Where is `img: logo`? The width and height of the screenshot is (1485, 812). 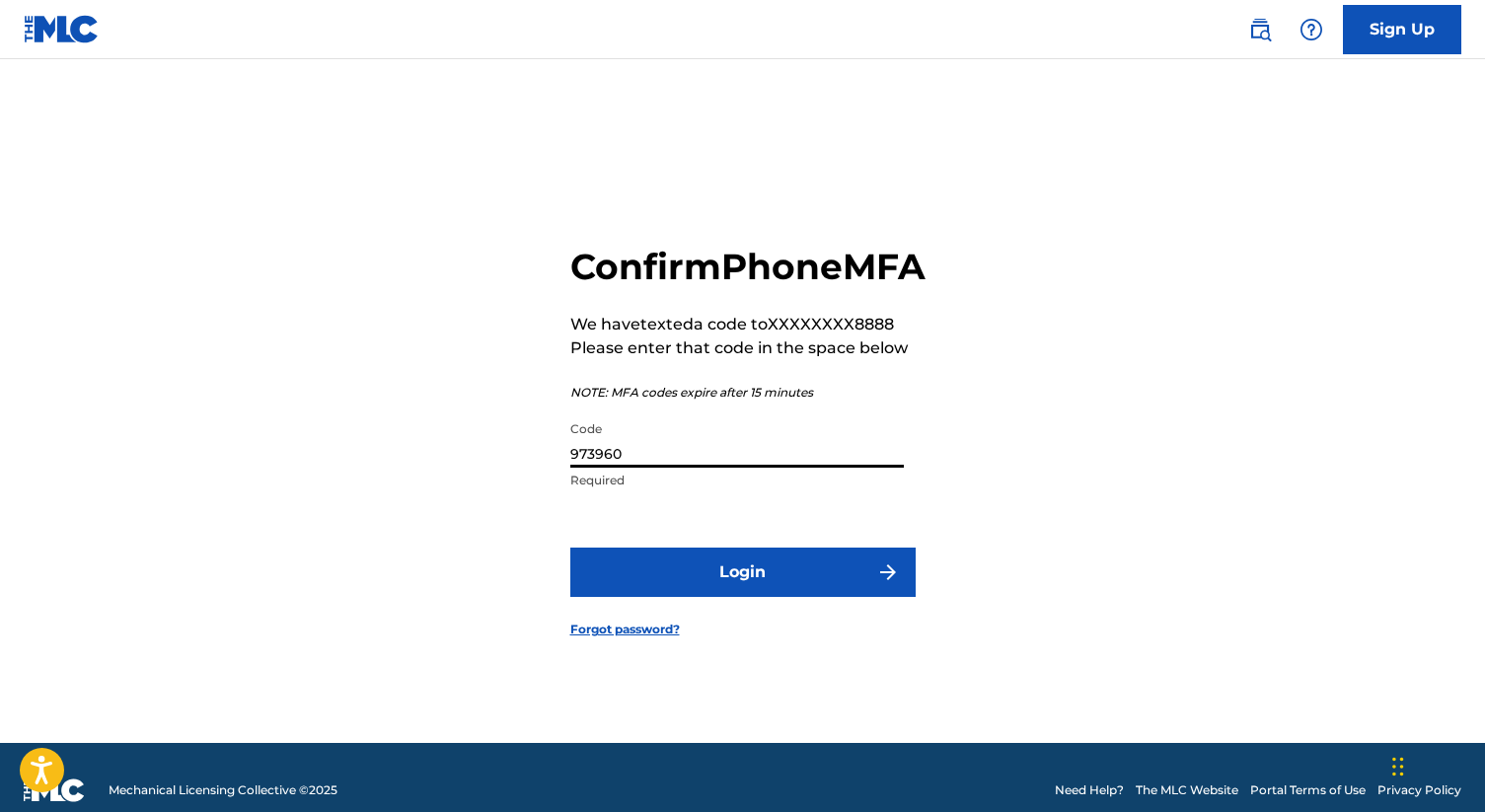
img: logo is located at coordinates (54, 790).